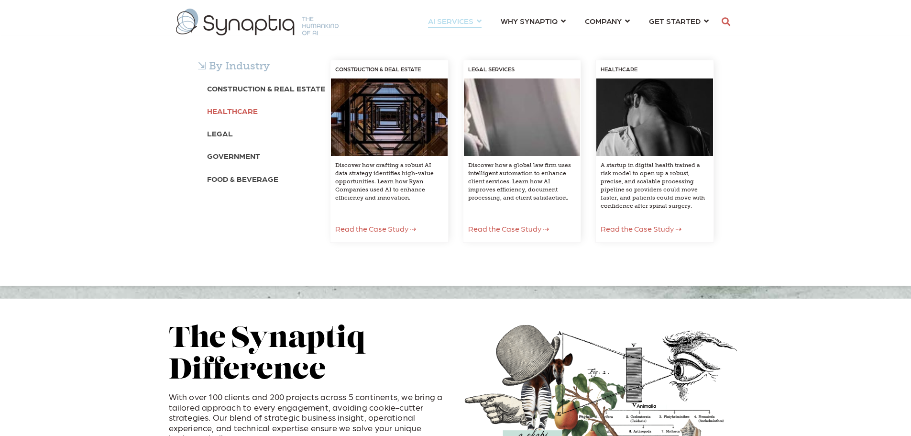  What do you see at coordinates (257, 22) in the screenshot?
I see `a: synaptiq logo-1` at bounding box center [257, 22].